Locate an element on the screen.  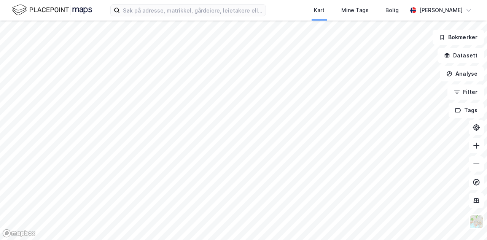
input: Søk på adresse, matrikkel, gårdeiere, leietakere eller personer is located at coordinates (193, 10).